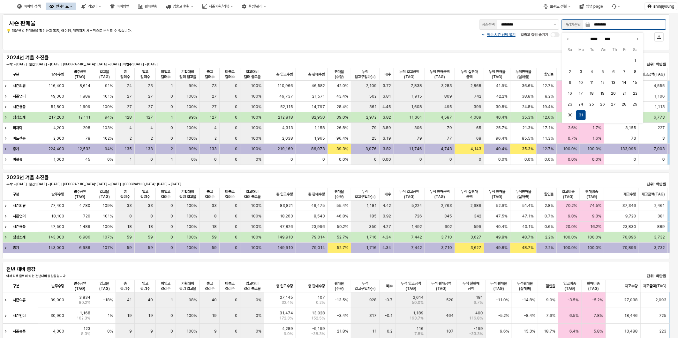 The width and height of the screenshot is (678, 338). What do you see at coordinates (108, 138) in the screenshot?
I see `span: 102%` at bounding box center [108, 138].